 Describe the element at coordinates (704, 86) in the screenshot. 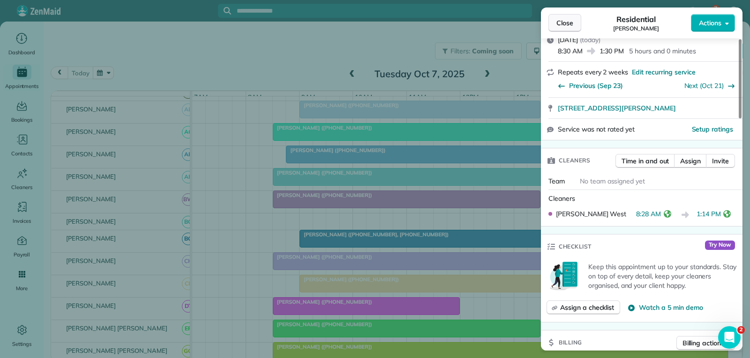

I see `a: Next (Oct 21)` at that location.